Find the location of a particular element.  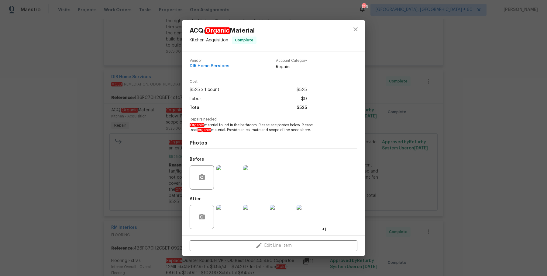

button: close is located at coordinates (356, 29).